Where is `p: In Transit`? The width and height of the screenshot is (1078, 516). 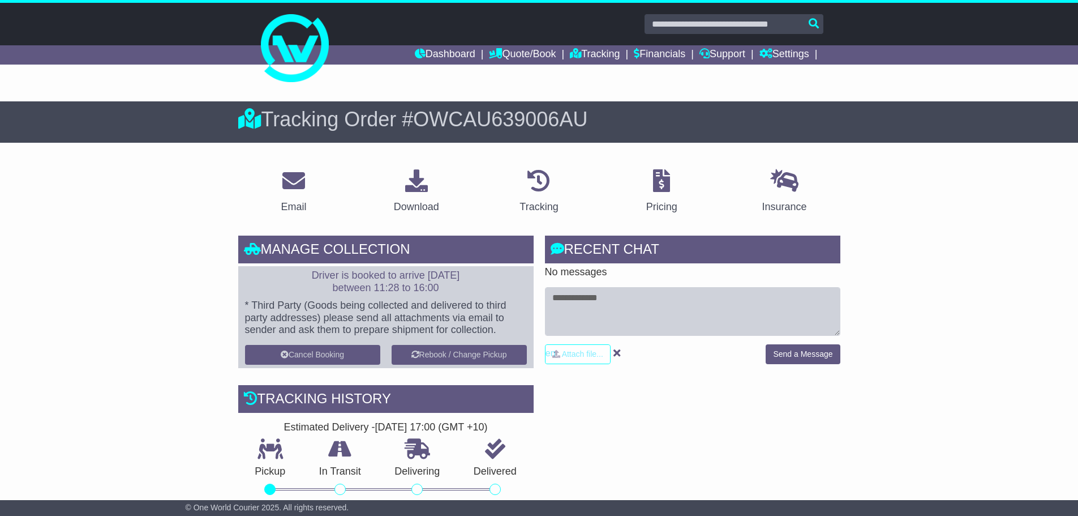
p: In Transit is located at coordinates (340, 472).